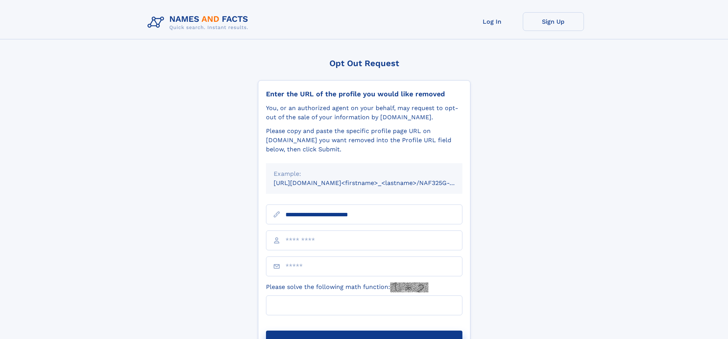 Image resolution: width=728 pixels, height=339 pixels. Describe the element at coordinates (364, 174) in the screenshot. I see `div: Example:` at that location.